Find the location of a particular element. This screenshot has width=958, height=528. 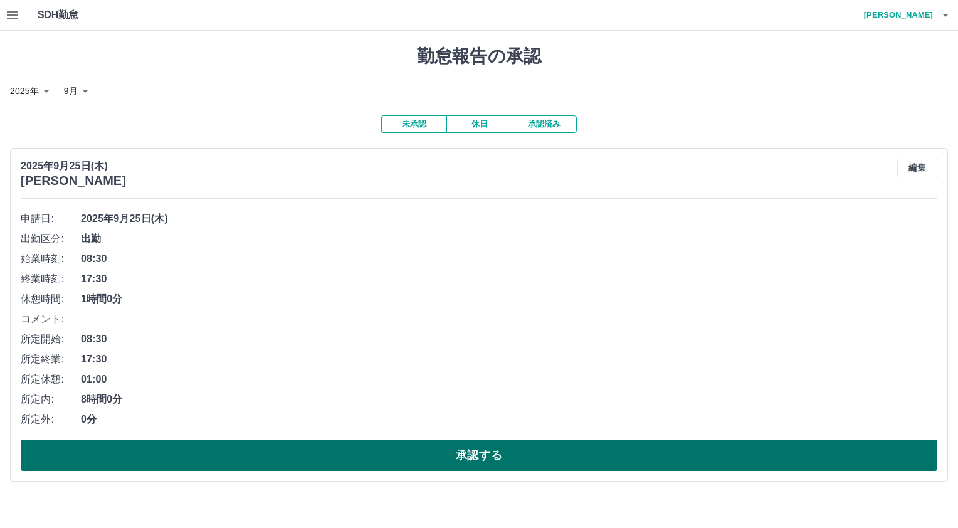

span: 01:00 is located at coordinates (509, 379).